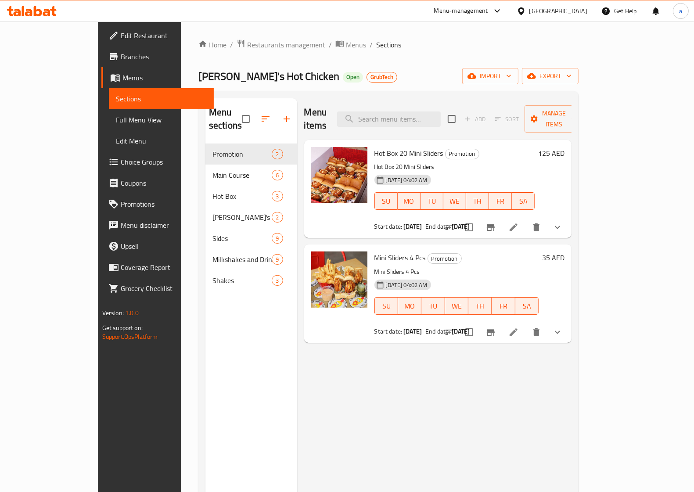 This screenshot has height=492, width=694. Describe the element at coordinates (409, 153) in the screenshot. I see `span: Hot Box 20 Mini Sliders` at that location.